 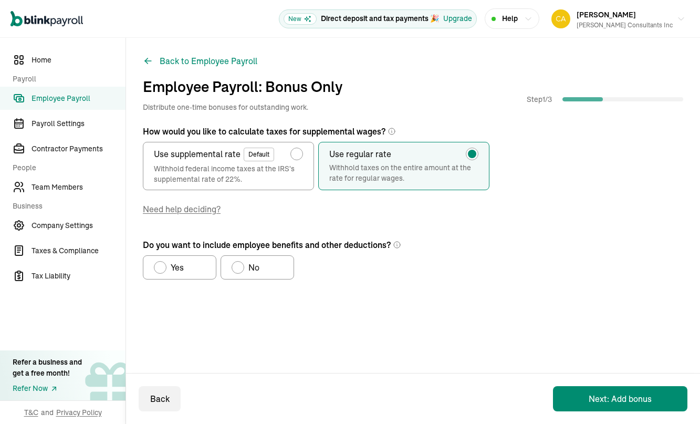 What do you see at coordinates (78, 187) in the screenshot?
I see `span: Team Members` at bounding box center [78, 187].